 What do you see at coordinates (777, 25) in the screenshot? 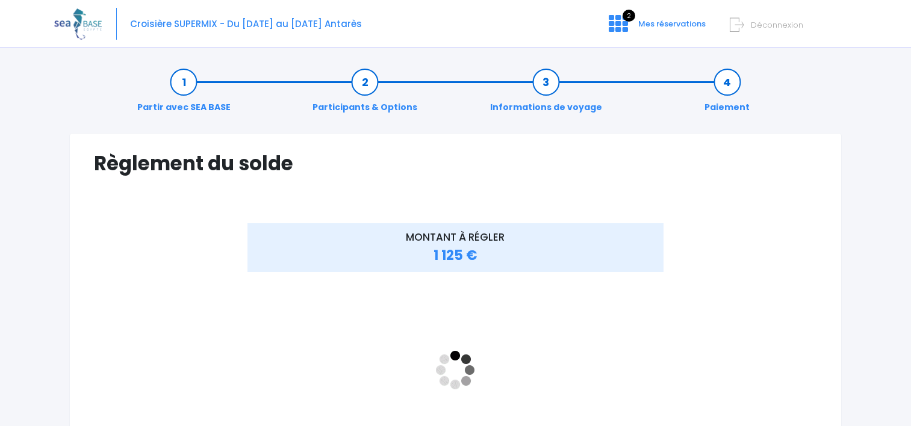
I see `span: Déconnexion` at bounding box center [777, 25].